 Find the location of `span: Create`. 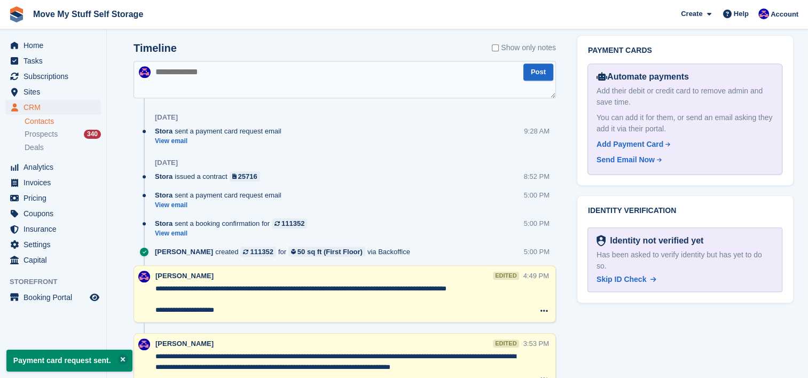

span: Create is located at coordinates (692, 14).